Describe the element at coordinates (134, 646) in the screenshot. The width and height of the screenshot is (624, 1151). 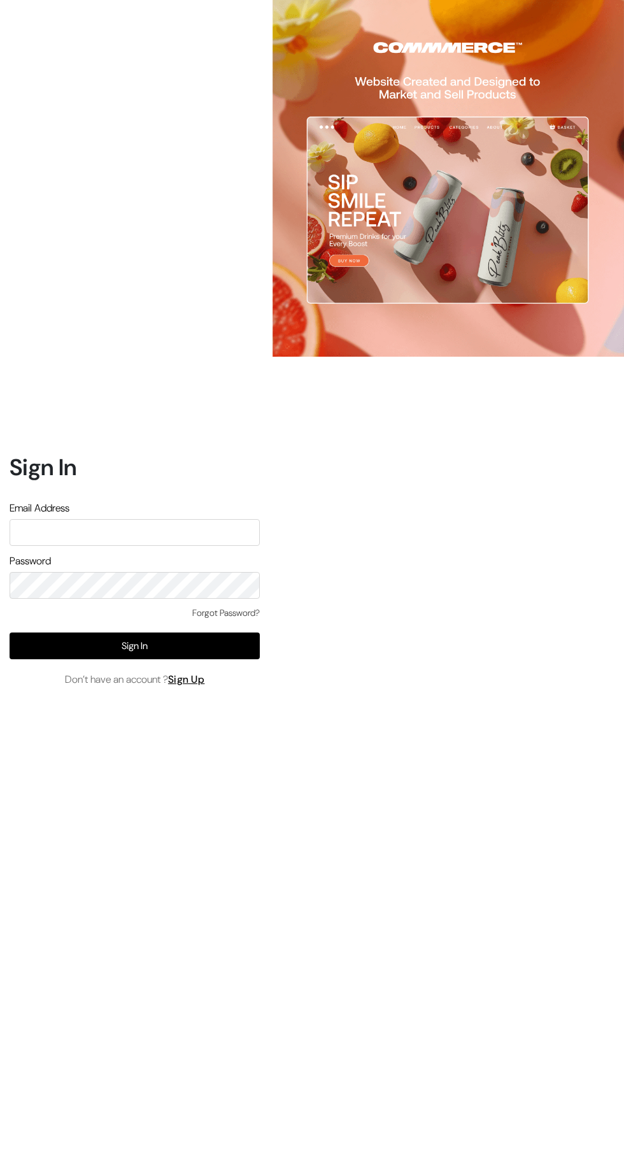
I see `button: Sign In` at that location.